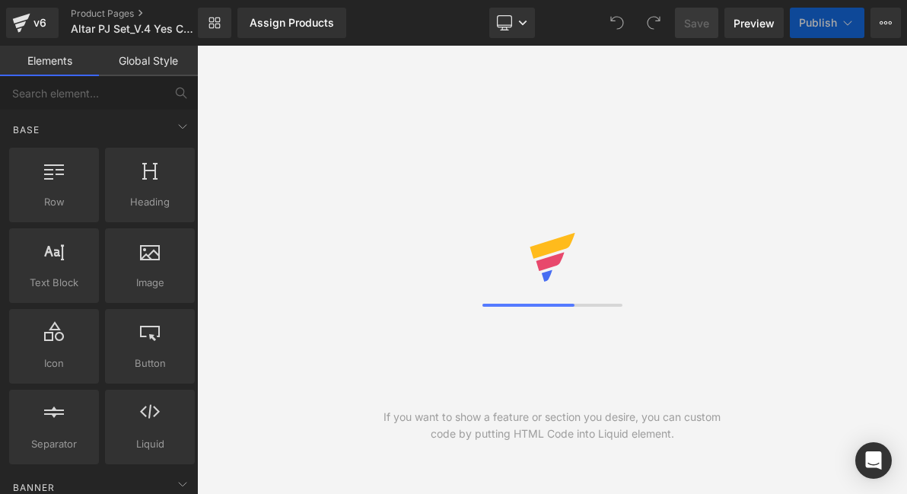  What do you see at coordinates (827, 23) in the screenshot?
I see `button: Publish` at bounding box center [827, 23].